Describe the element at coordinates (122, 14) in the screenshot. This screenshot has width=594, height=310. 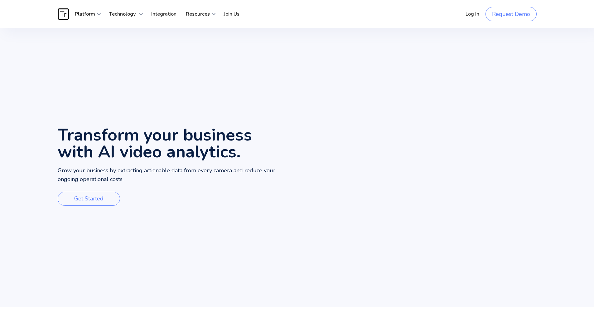
I see `strong: Technology` at that location.